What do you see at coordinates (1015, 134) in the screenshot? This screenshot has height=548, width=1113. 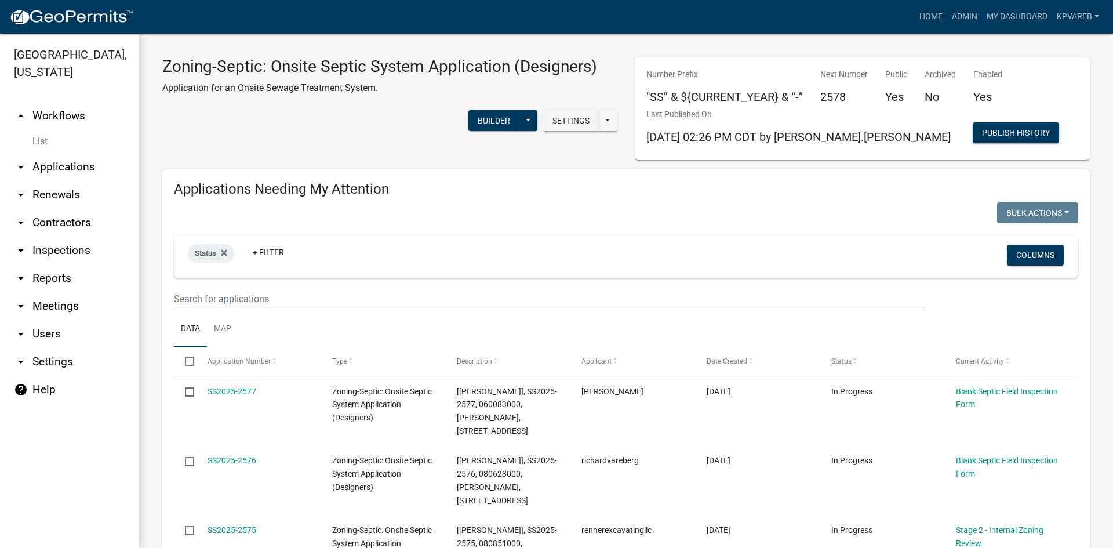 I see `wm-modal-confirm: Workflow Publish History` at bounding box center [1015, 134].